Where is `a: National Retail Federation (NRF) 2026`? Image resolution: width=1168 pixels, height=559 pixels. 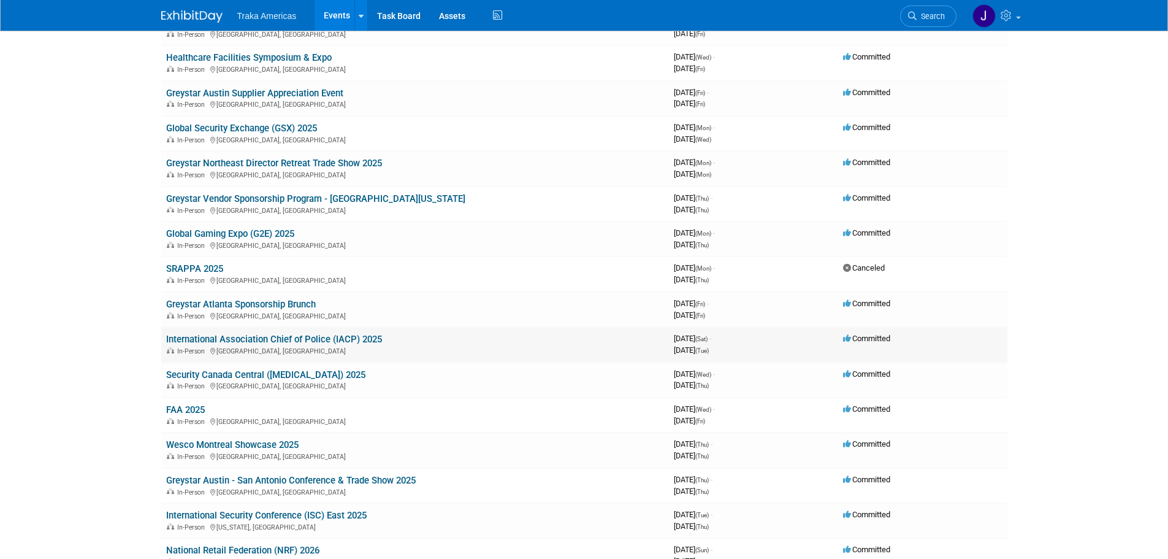
a: National Retail Federation (NRF) 2026 is located at coordinates (243, 550).